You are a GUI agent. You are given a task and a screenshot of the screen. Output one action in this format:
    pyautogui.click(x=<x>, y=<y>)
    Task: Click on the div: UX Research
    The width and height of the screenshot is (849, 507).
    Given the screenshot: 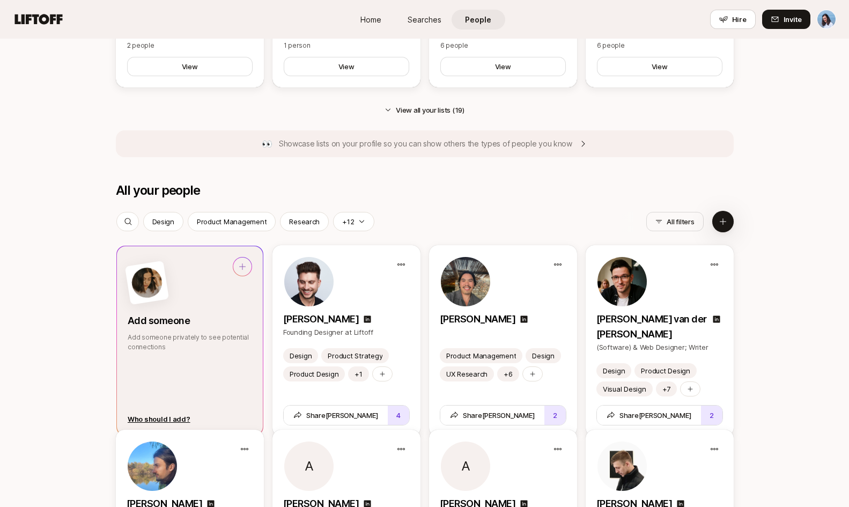 What is the action you would take?
    pyautogui.click(x=466, y=374)
    